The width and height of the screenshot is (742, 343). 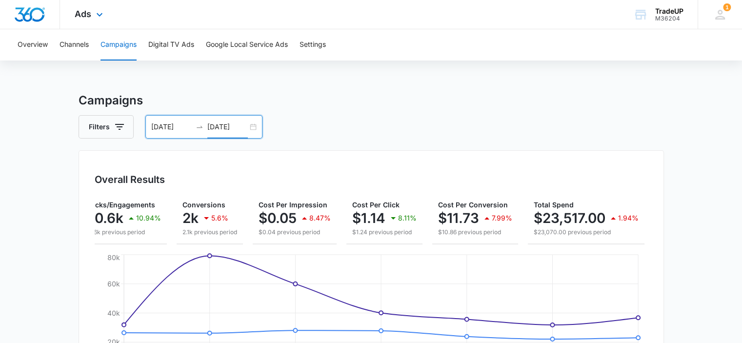 I want to click on input: End date, so click(x=227, y=127).